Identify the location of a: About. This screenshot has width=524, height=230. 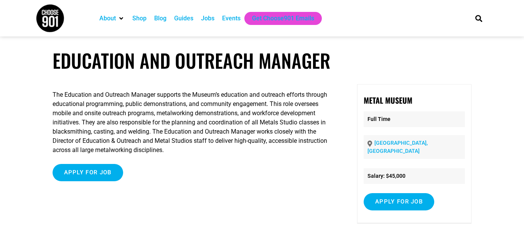
(107, 18).